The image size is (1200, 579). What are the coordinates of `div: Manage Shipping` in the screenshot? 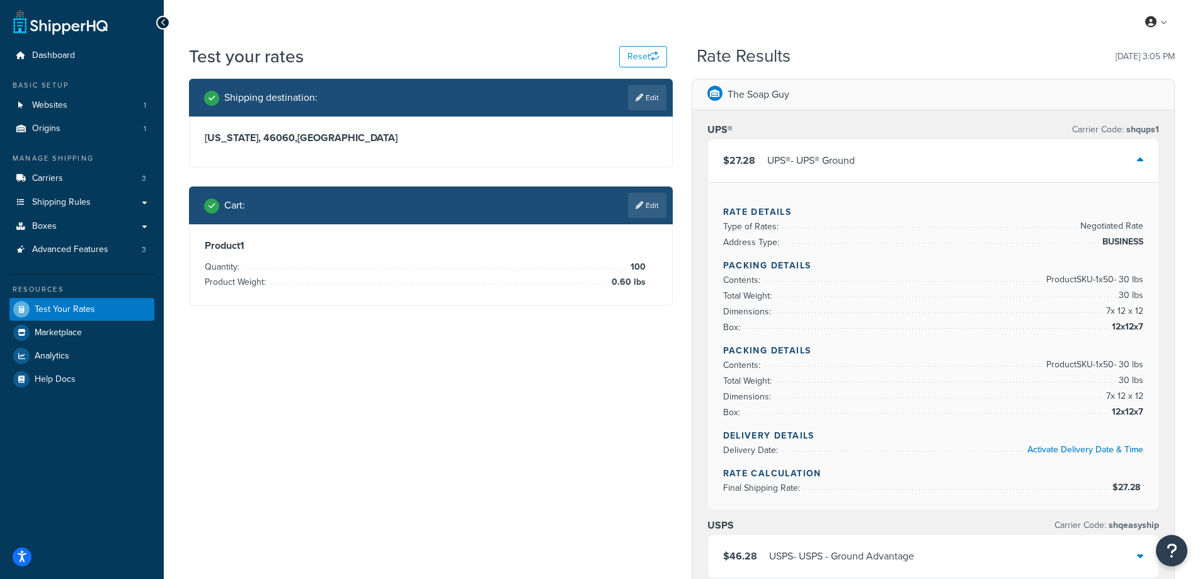 It's located at (82, 158).